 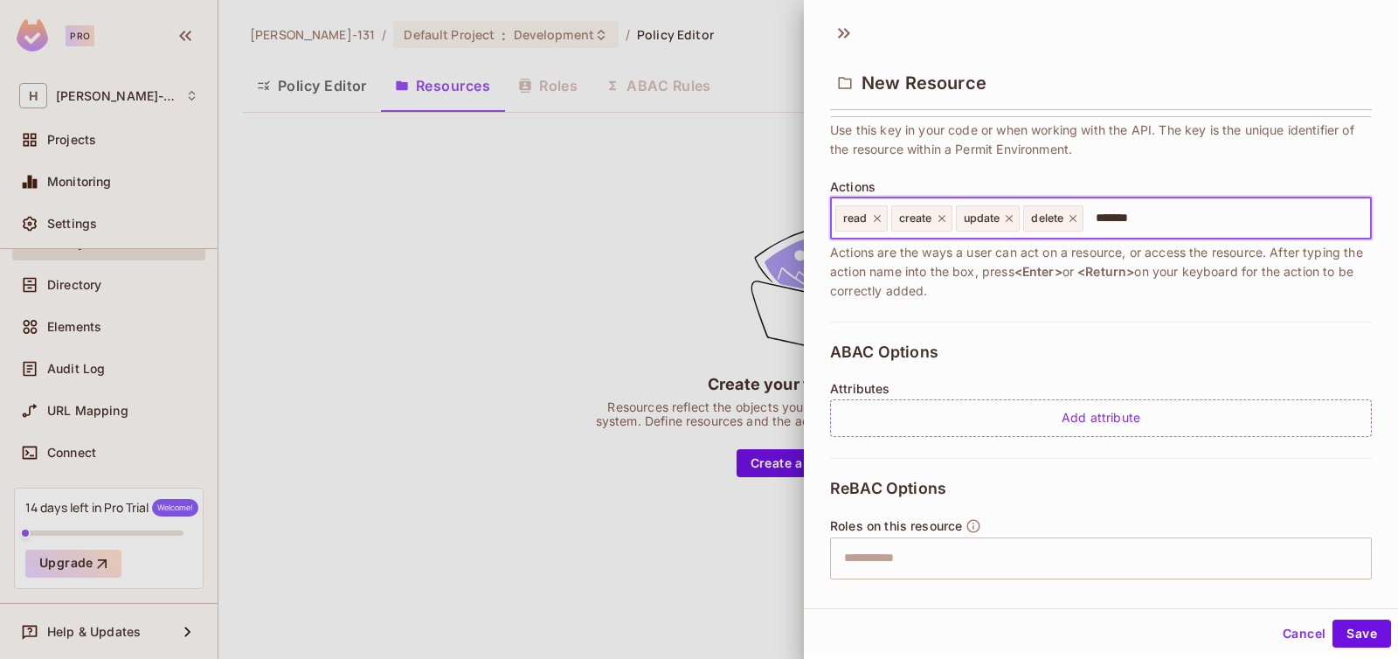 What do you see at coordinates (1304, 634) in the screenshot?
I see `button: Cancel` at bounding box center [1304, 634].